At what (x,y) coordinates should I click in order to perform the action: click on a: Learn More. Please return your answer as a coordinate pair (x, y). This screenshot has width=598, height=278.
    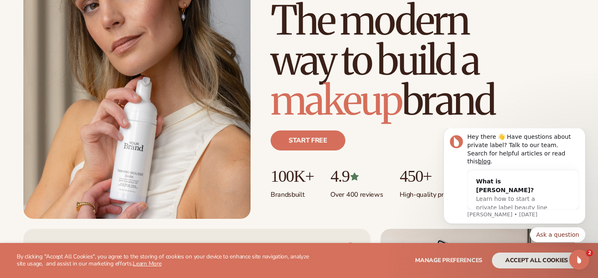
    Looking at the image, I should click on (147, 264).